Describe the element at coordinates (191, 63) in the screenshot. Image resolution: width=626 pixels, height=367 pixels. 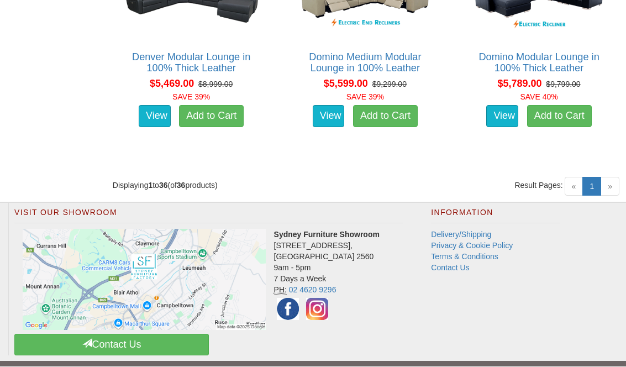
I see `a: Denver Modular Lounge in 100% Thick Leather` at that location.